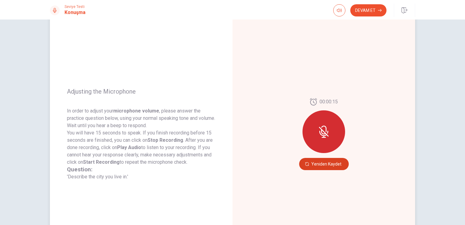 This screenshot has width=465, height=225. I want to click on h3: Question:, so click(141, 169).